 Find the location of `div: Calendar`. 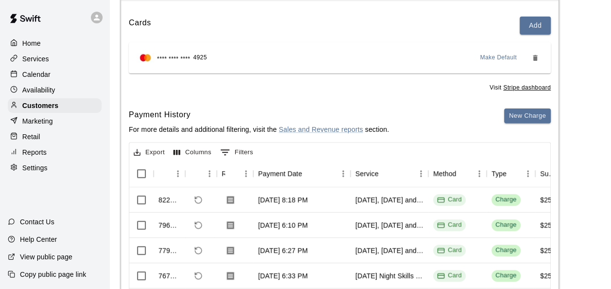

div: Calendar is located at coordinates (54, 74).